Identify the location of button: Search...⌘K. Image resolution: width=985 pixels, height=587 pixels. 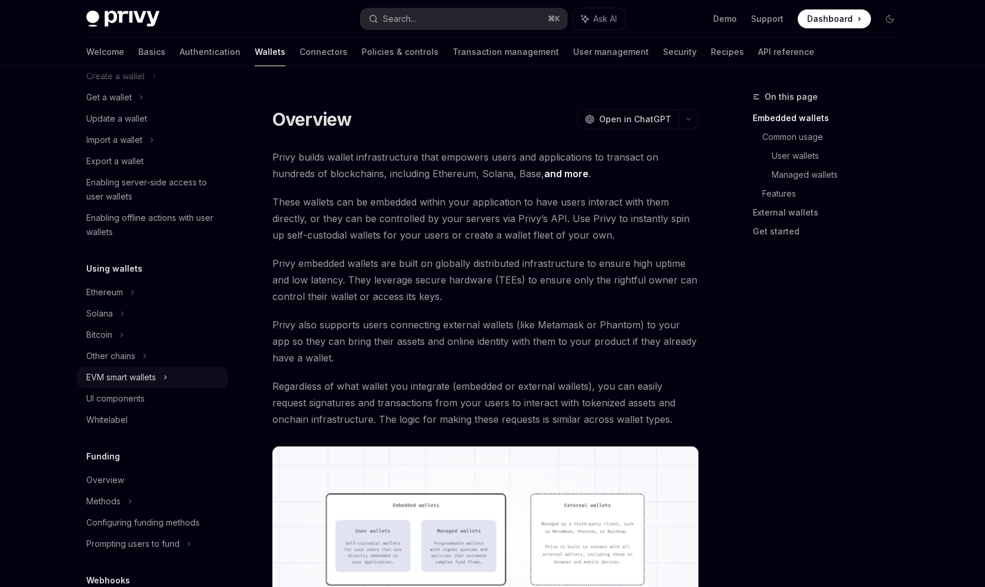
(464, 19).